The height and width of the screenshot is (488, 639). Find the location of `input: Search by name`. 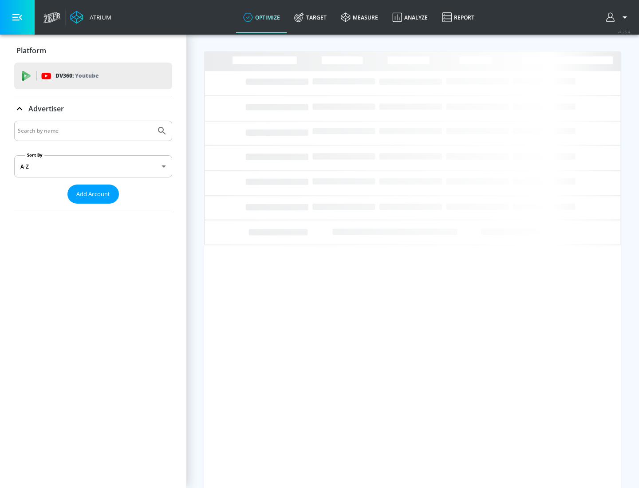

input: Search by name is located at coordinates (85, 131).